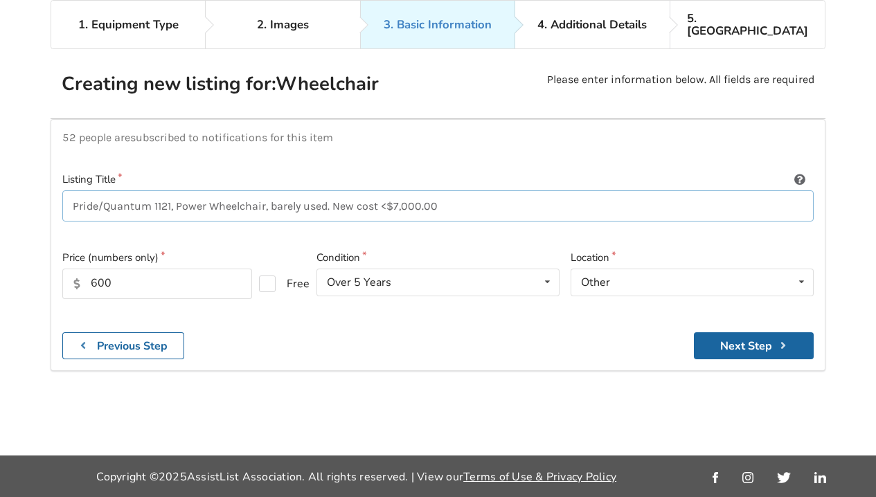 This screenshot has width=876, height=497. I want to click on label: Price (numbers only), so click(183, 258).